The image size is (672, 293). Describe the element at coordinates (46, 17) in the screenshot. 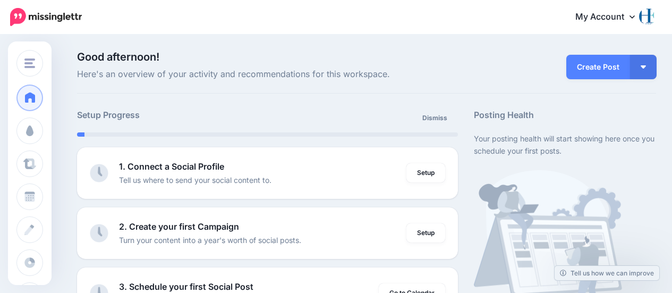

I see `img: Missinglettr` at that location.